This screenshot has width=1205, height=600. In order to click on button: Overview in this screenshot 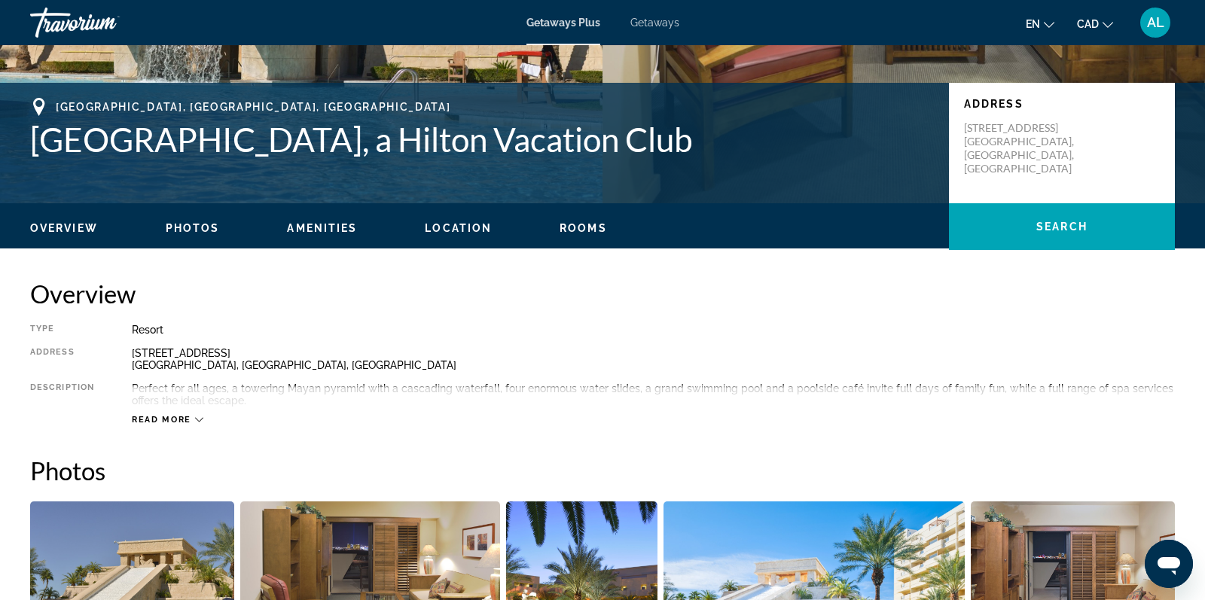, I will do `click(64, 228)`.